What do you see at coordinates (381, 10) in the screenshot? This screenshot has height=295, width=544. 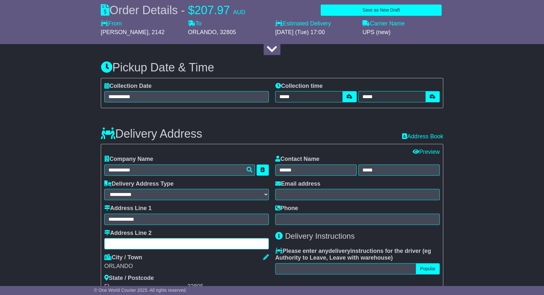 I see `button: Save as New Draft` at bounding box center [381, 10].